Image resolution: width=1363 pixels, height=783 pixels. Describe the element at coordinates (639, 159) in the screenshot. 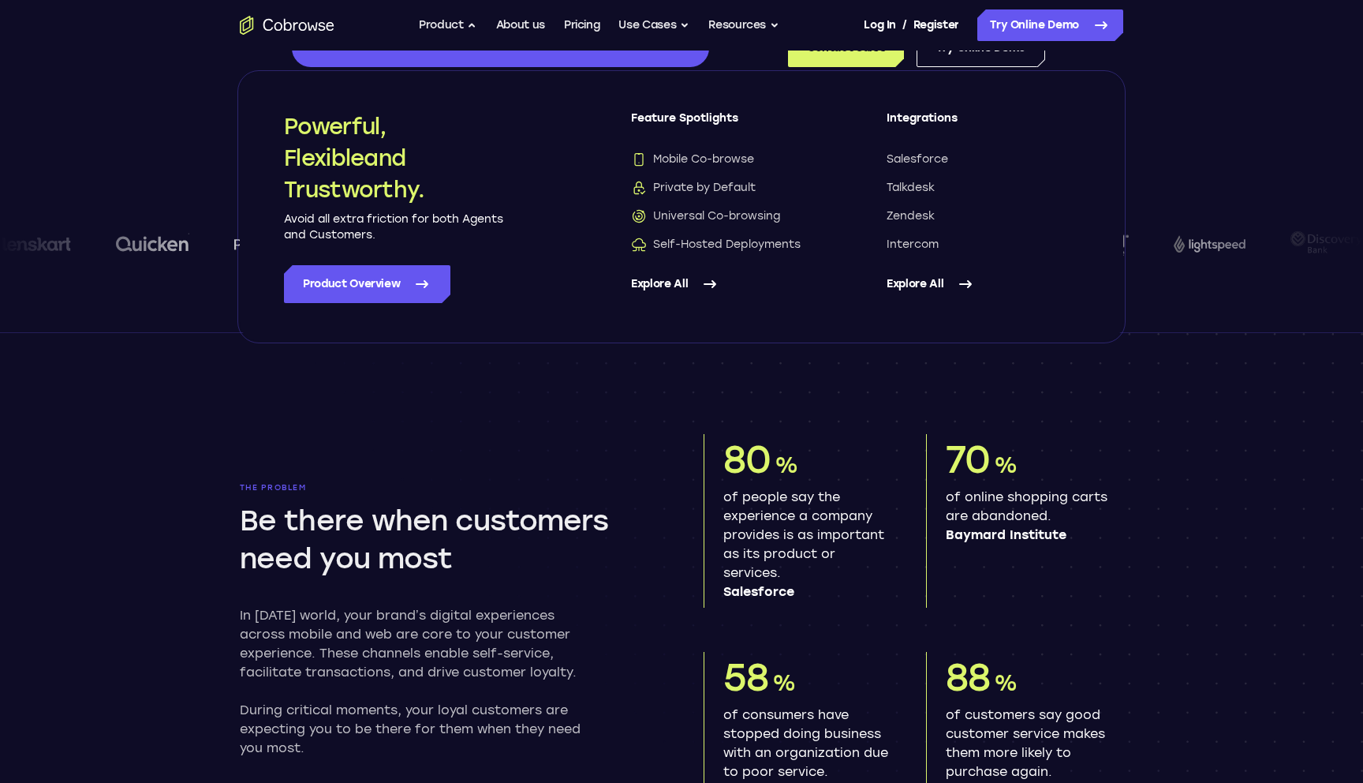

I see `img: Mobile Co-browse` at that location.